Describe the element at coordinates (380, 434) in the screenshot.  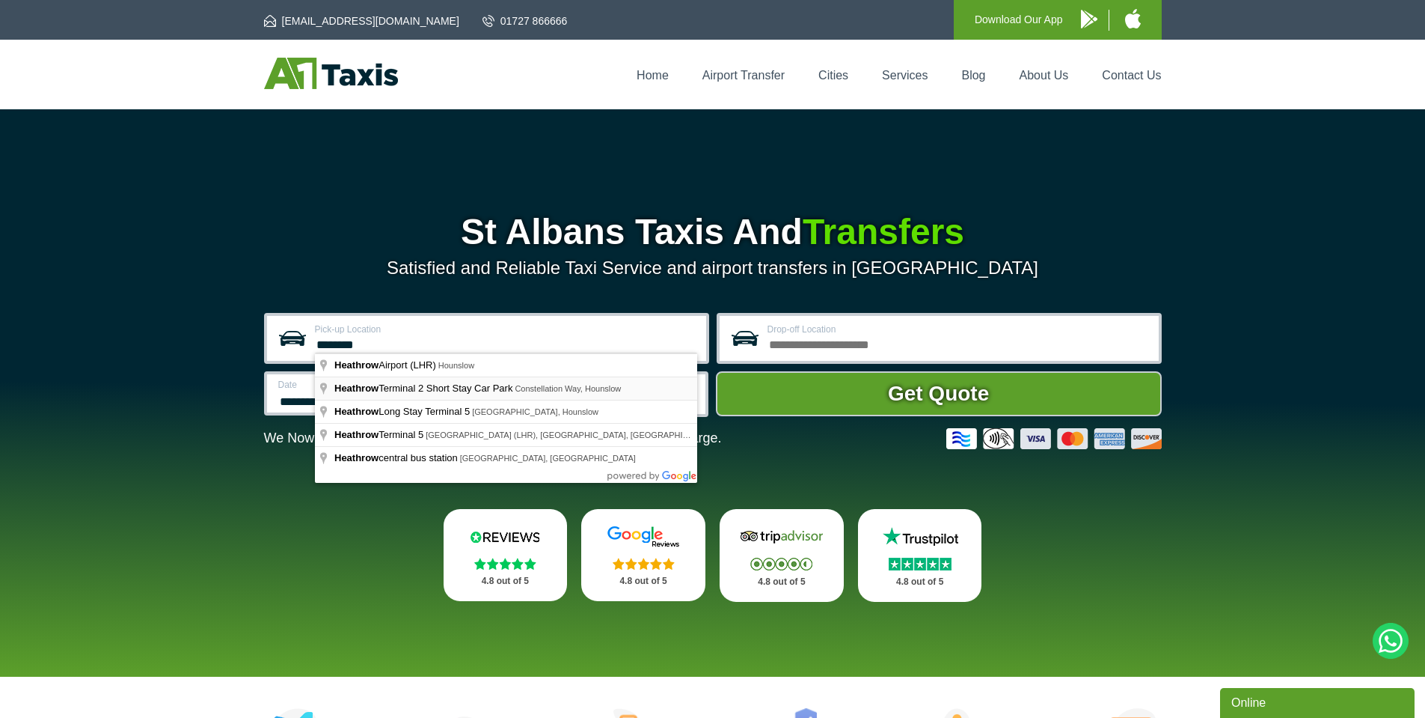
I see `span: Terminal 5` at that location.